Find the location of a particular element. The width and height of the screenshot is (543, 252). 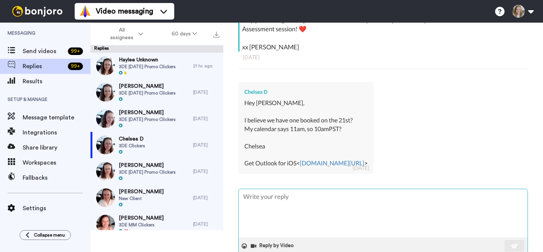

span: Integrations is located at coordinates (57, 133).